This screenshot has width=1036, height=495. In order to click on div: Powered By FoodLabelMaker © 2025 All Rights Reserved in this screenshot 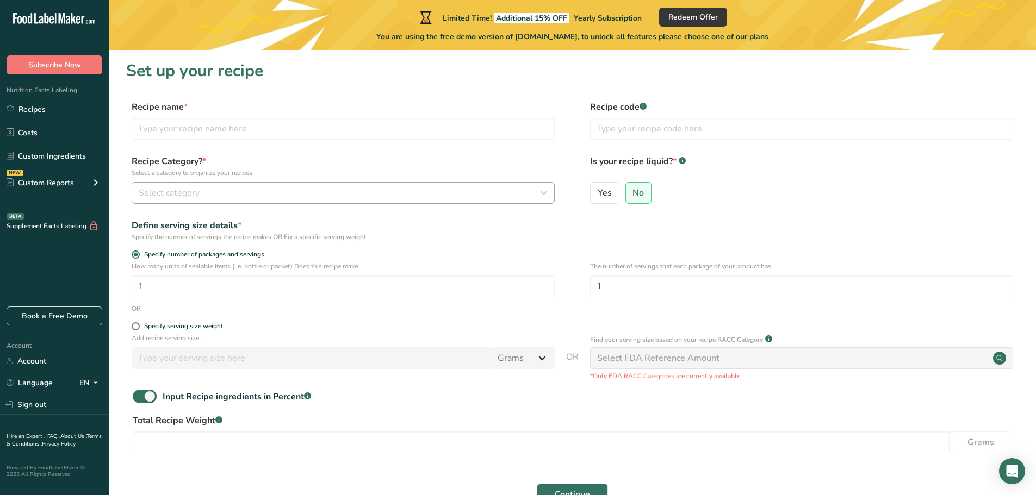, I will do `click(54, 471)`.